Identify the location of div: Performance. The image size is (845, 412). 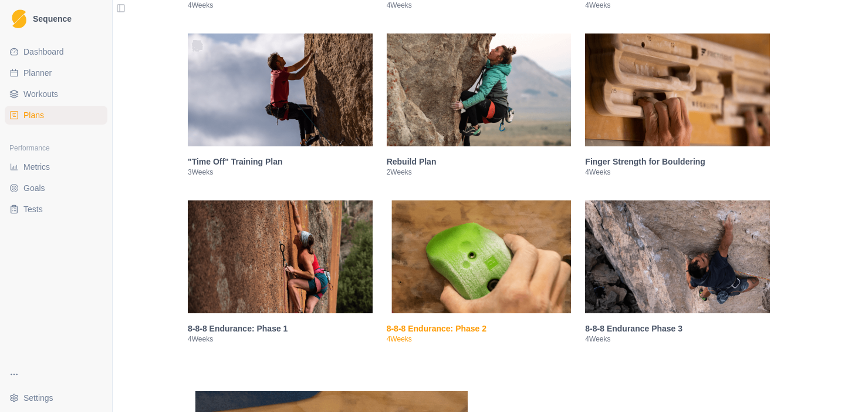
(56, 148).